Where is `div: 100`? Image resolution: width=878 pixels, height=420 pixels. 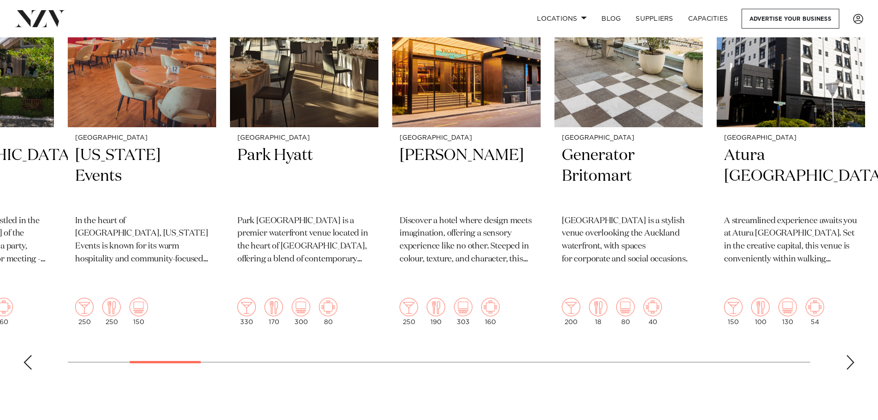
div: 100 is located at coordinates (760, 311).